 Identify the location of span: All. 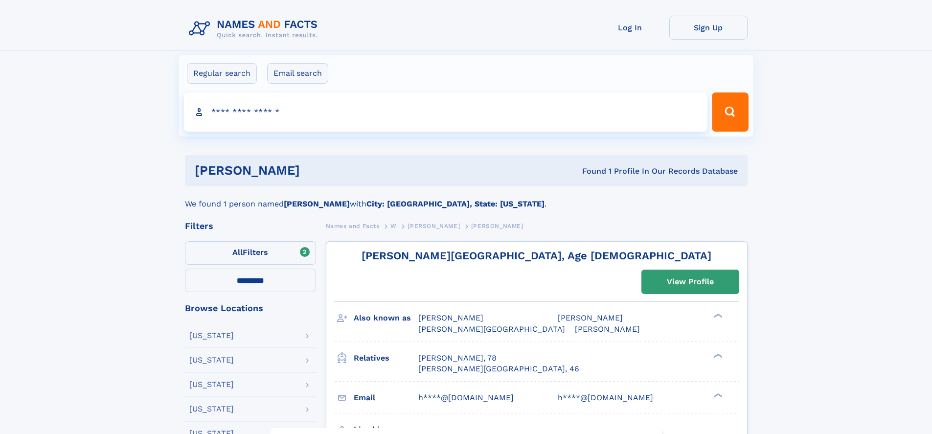
(237, 252).